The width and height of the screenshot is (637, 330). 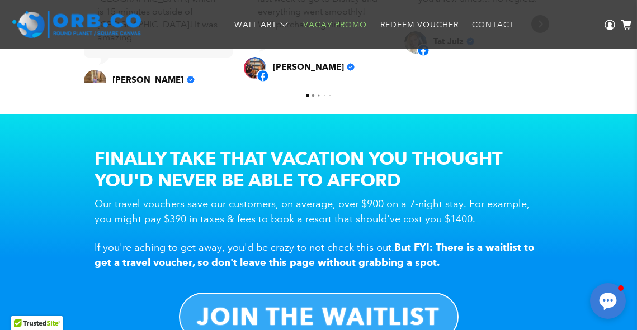 I want to click on span: If you're aching to get away, you'd be crazy to not check this out., so click(x=315, y=255).